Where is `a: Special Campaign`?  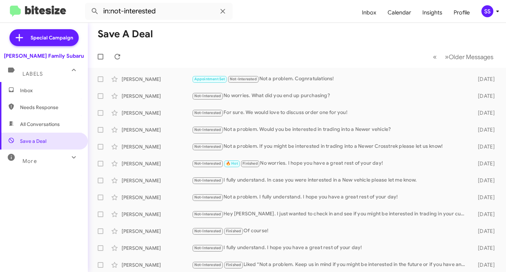 a: Special Campaign is located at coordinates (44, 38).